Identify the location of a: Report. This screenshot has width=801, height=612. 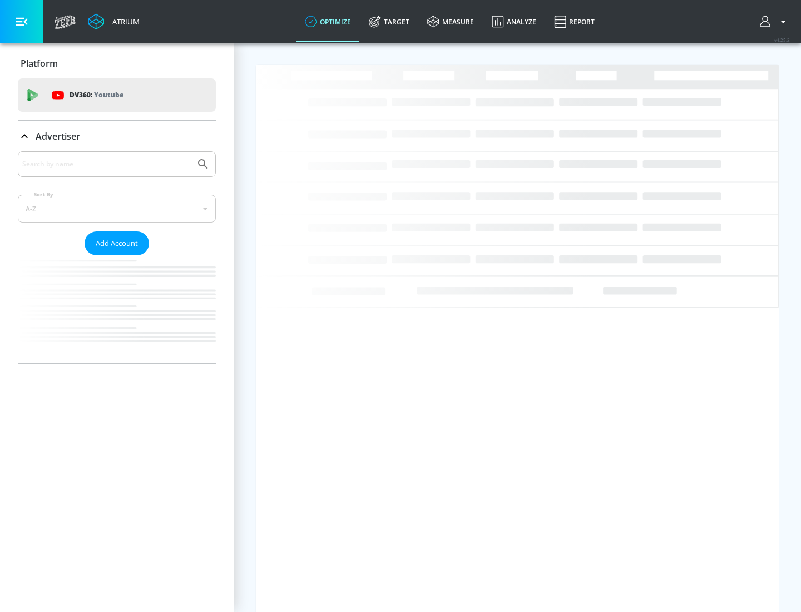
(574, 22).